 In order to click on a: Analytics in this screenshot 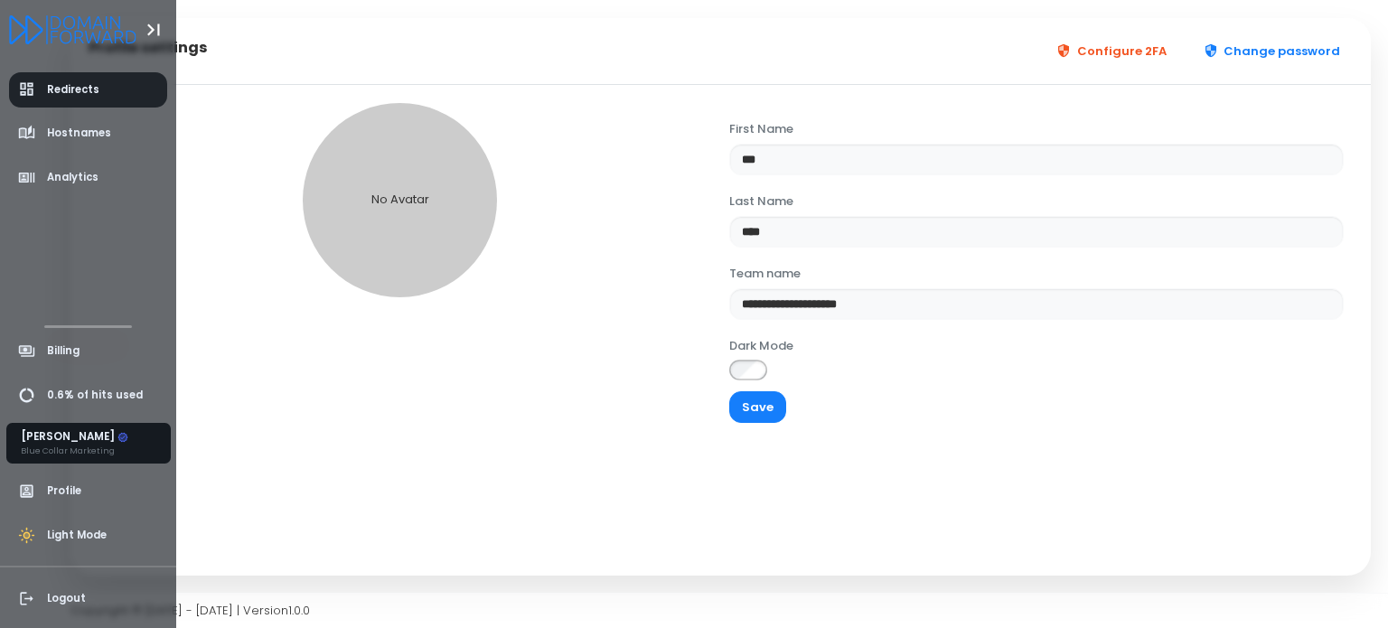, I will do `click(89, 177)`.